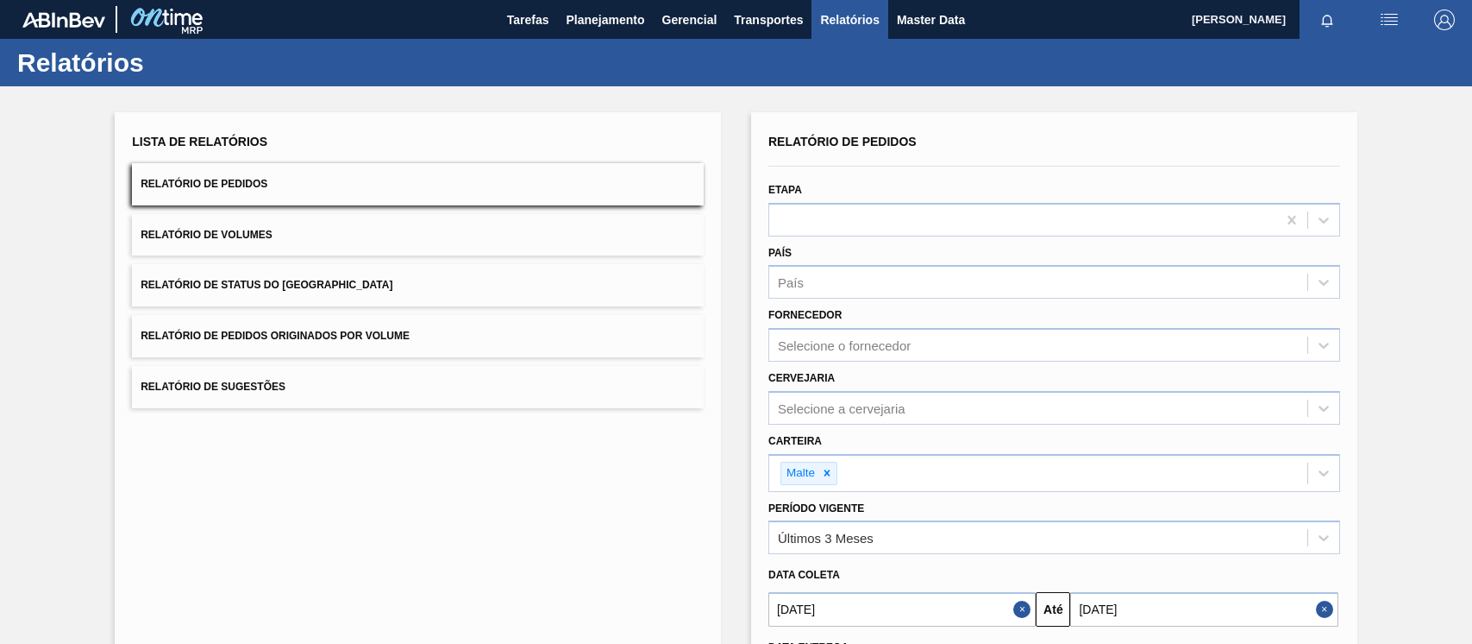 The width and height of the screenshot is (1472, 644). What do you see at coordinates (206, 235) in the screenshot?
I see `span: Relatório de Volumes` at bounding box center [206, 235].